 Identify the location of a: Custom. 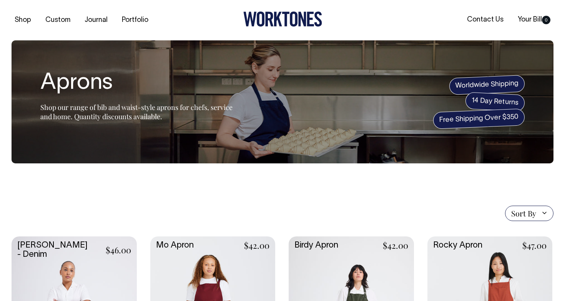
(58, 20).